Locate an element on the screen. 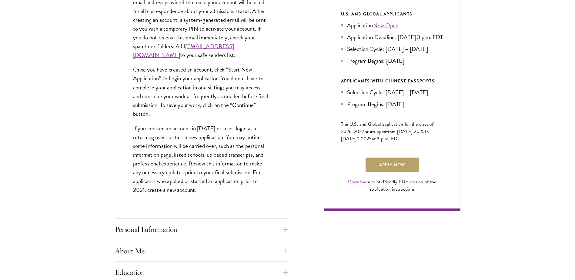 This screenshot has width=575, height=280. a: Now Open is located at coordinates (386, 25).